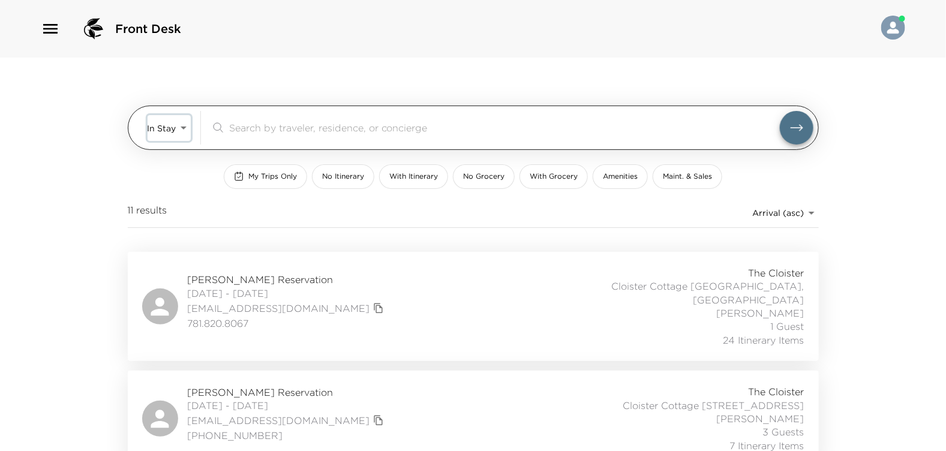 Image resolution: width=946 pixels, height=451 pixels. I want to click on button: No Itinerary, so click(343, 176).